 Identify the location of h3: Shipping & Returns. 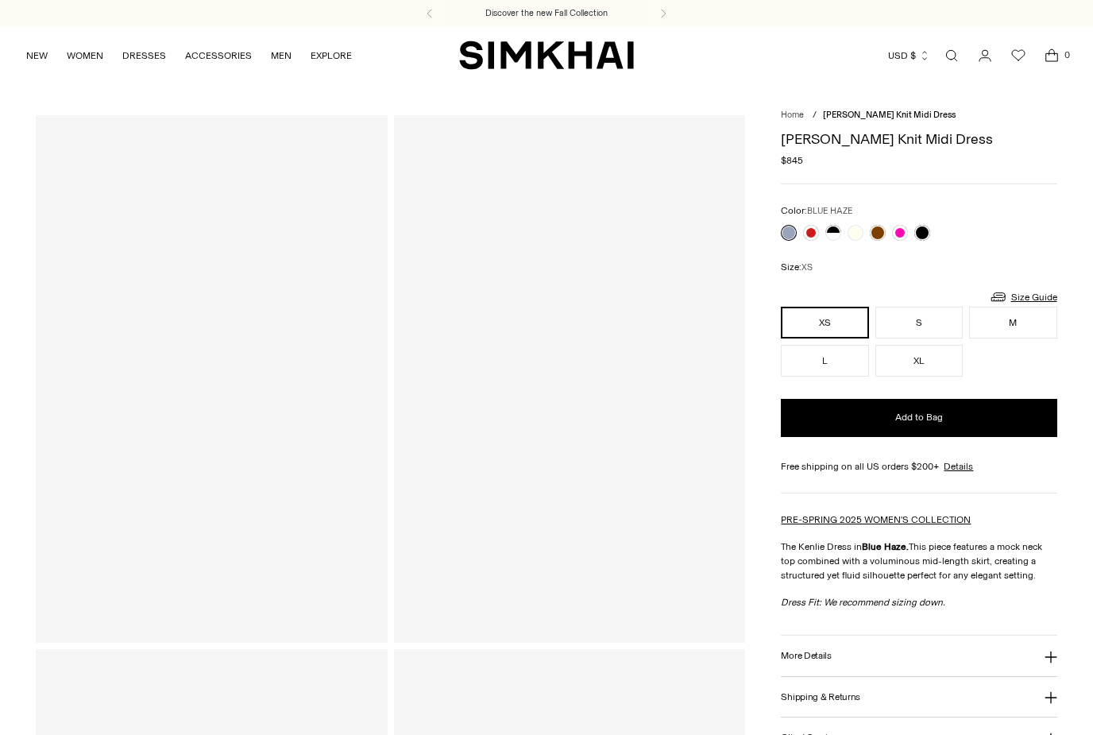
(820, 697).